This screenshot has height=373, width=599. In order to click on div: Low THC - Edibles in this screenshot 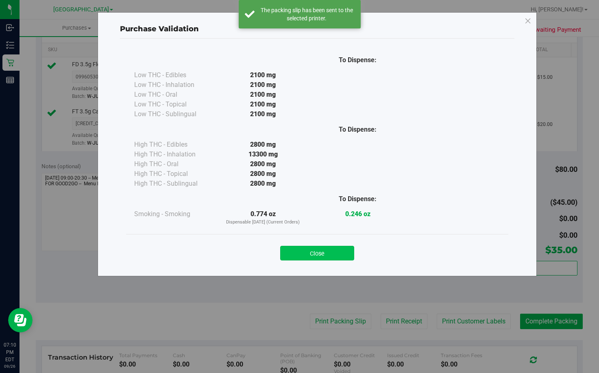, I will do `click(175, 75)`.